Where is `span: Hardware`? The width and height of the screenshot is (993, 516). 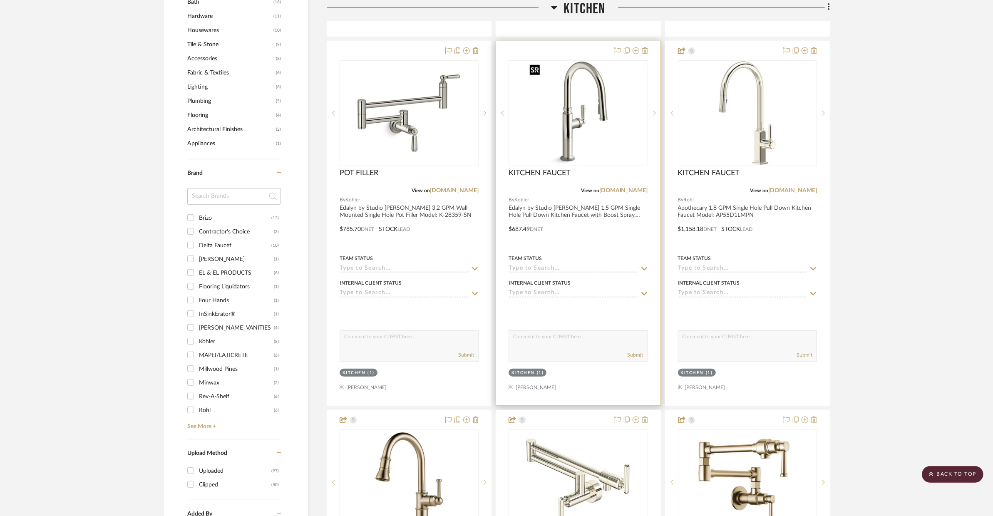 span: Hardware is located at coordinates (229, 16).